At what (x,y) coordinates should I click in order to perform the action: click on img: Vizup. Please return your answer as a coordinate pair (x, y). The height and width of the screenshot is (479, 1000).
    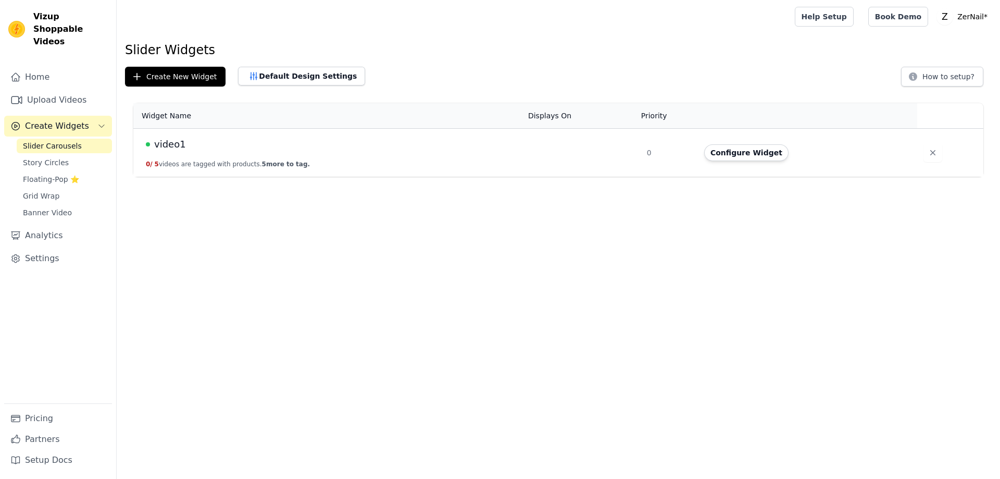
    Looking at the image, I should click on (17, 29).